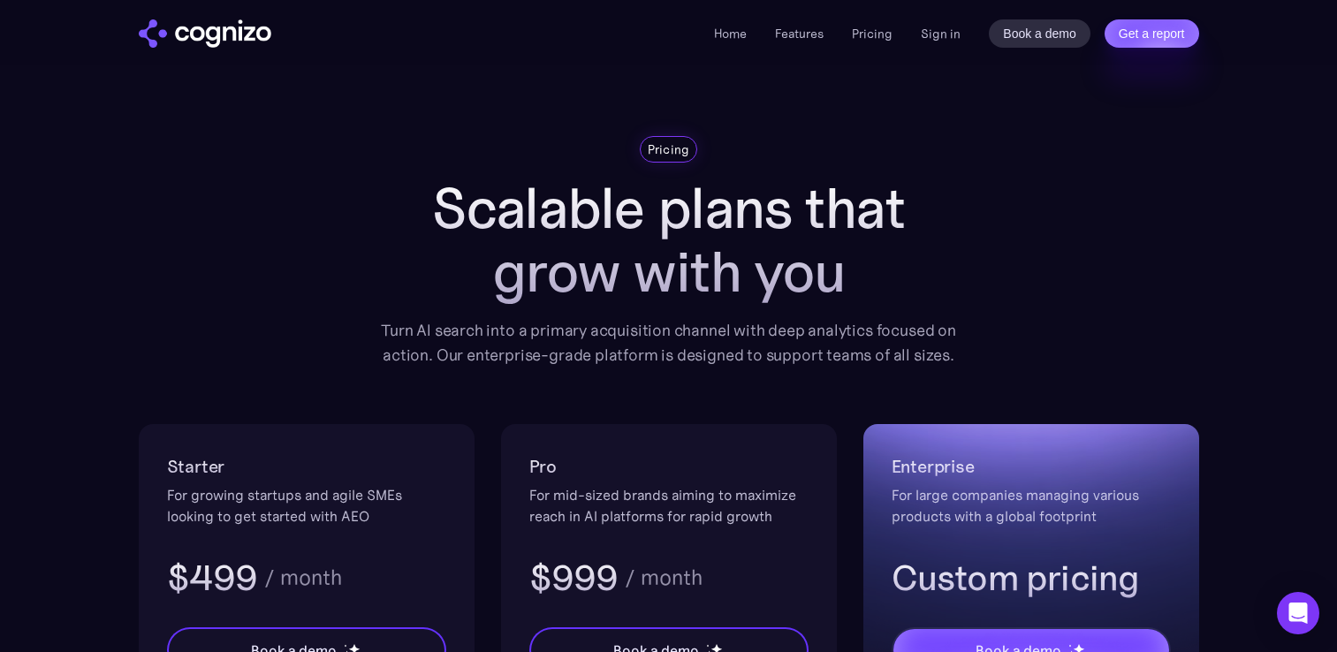 This screenshot has width=1337, height=652. Describe the element at coordinates (574, 578) in the screenshot. I see `h3: $999` at that location.